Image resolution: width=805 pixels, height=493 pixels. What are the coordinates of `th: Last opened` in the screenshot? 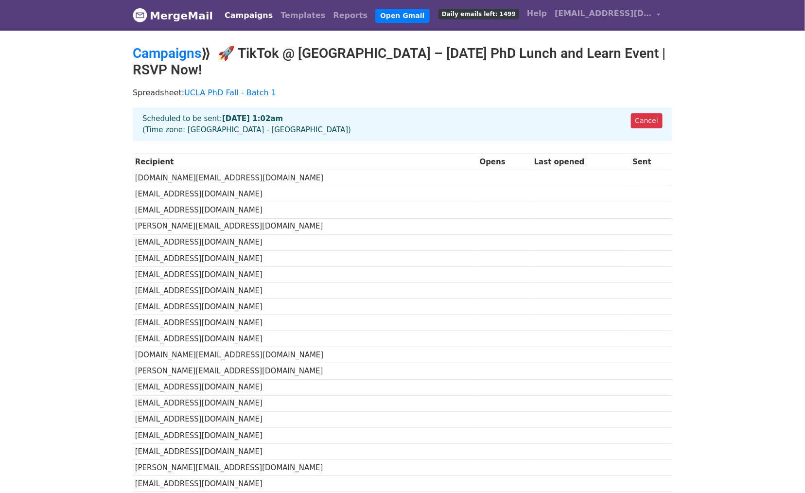 It's located at (581, 162).